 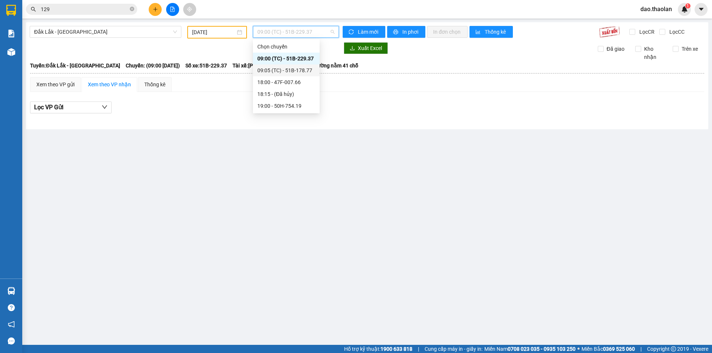 What do you see at coordinates (155, 9) in the screenshot?
I see `span: plus` at bounding box center [155, 9].